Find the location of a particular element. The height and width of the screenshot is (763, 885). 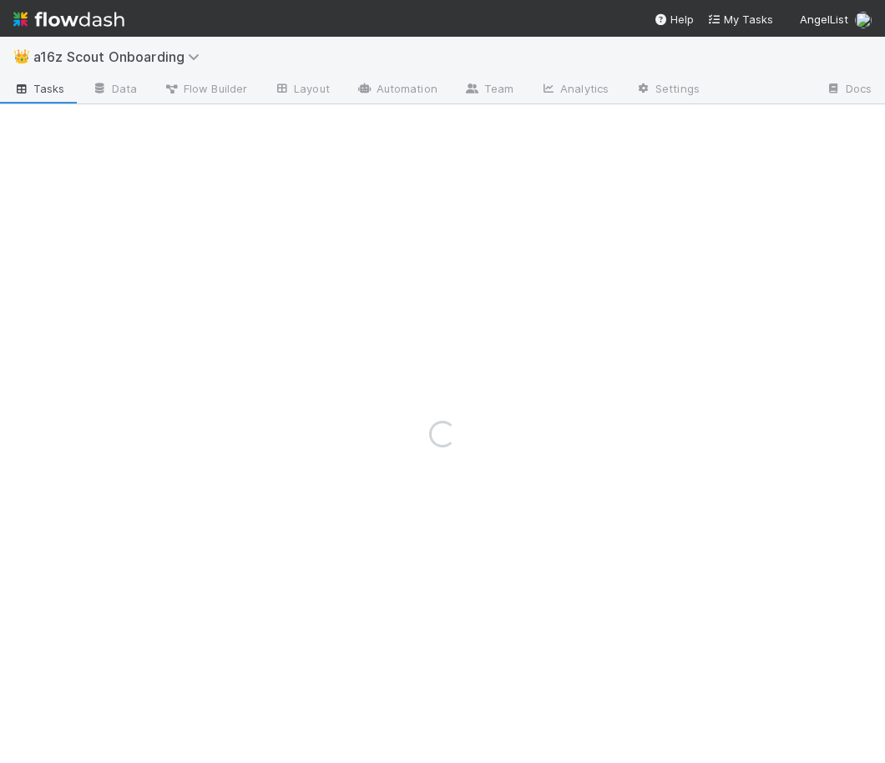

a: Docs is located at coordinates (848, 90).